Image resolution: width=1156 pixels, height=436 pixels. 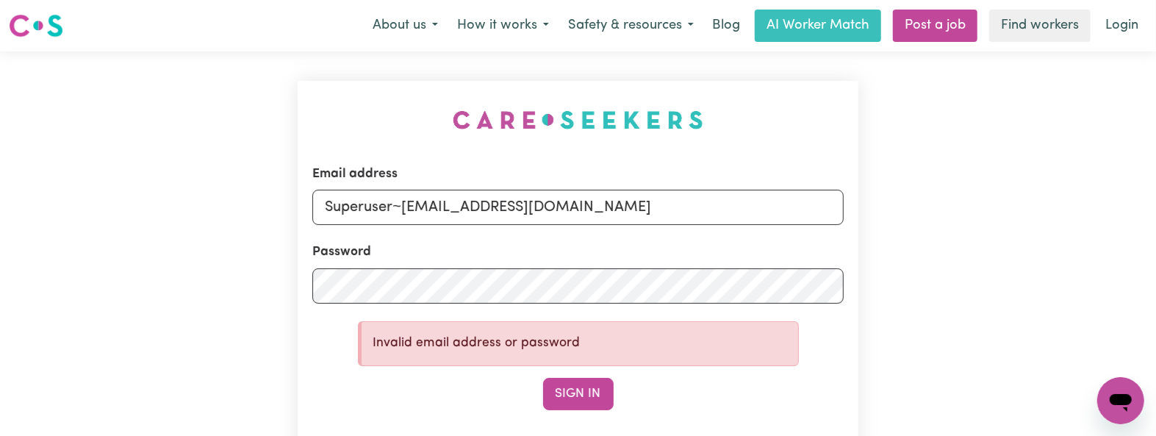 What do you see at coordinates (405, 26) in the screenshot?
I see `button: About us` at bounding box center [405, 26].